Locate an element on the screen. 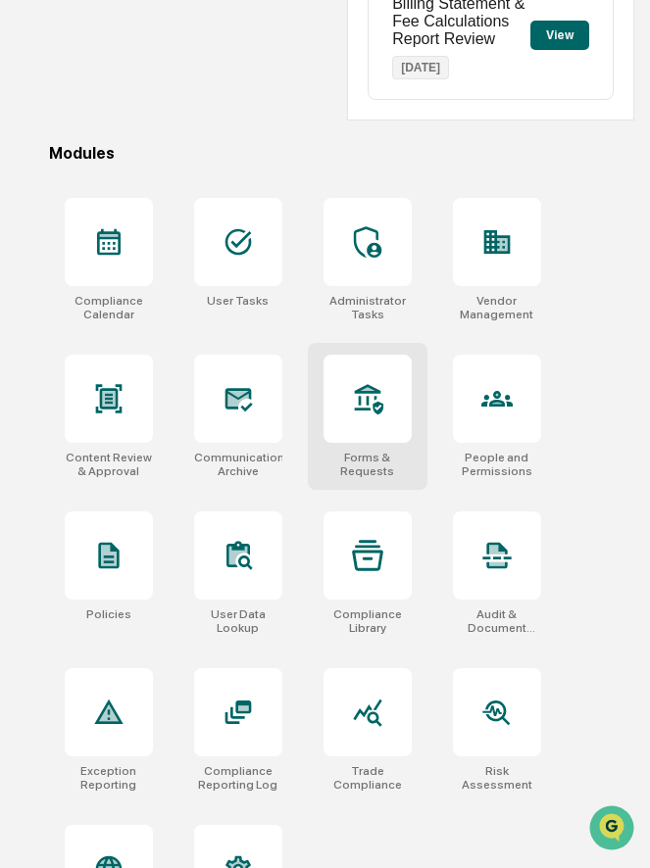 The image size is (650, 868). img: 1746055101610-c473b297-6a78-478c-a979-82029cc54cd1 is located at coordinates (37, 168).